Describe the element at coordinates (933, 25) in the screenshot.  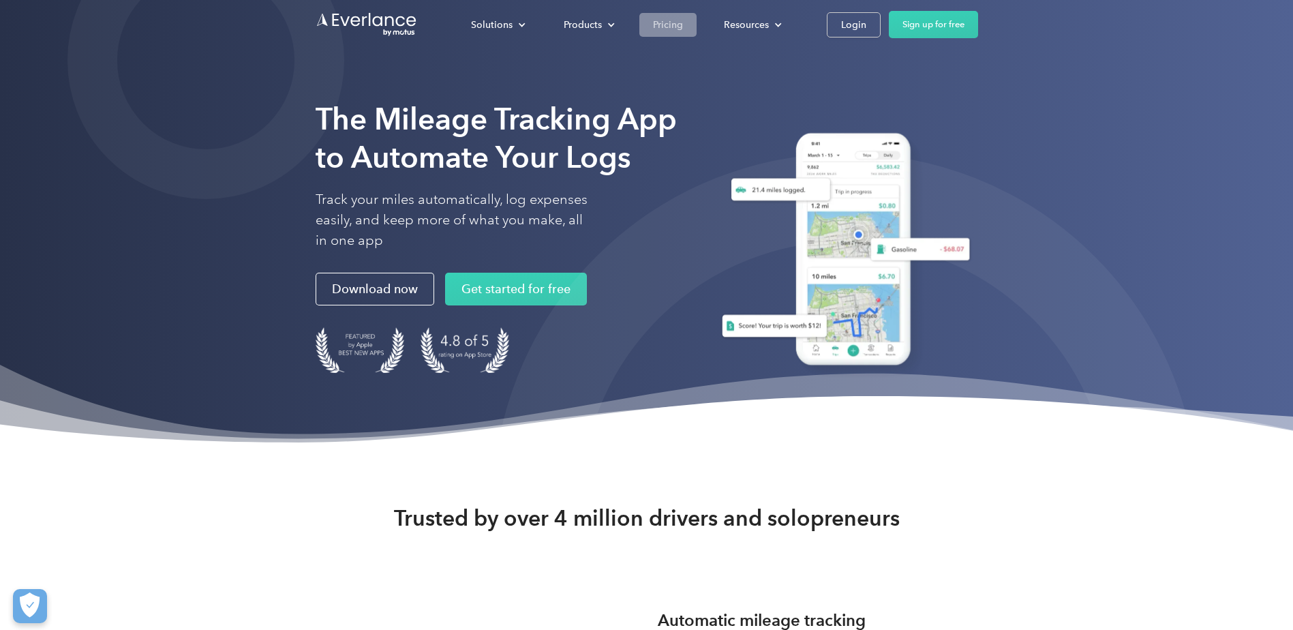
I see `a: Sign up for free` at that location.